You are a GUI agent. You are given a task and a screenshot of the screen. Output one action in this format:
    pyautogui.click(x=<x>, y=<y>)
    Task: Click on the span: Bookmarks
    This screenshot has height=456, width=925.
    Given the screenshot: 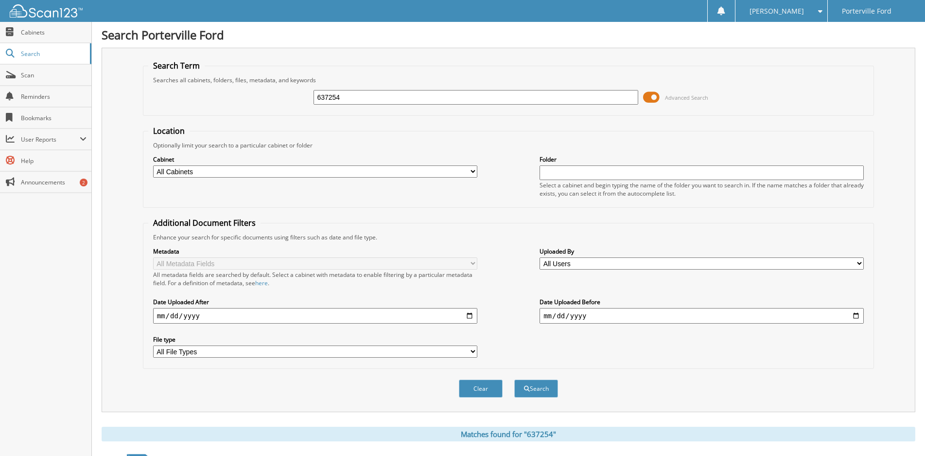 What is the action you would take?
    pyautogui.click(x=53, y=118)
    